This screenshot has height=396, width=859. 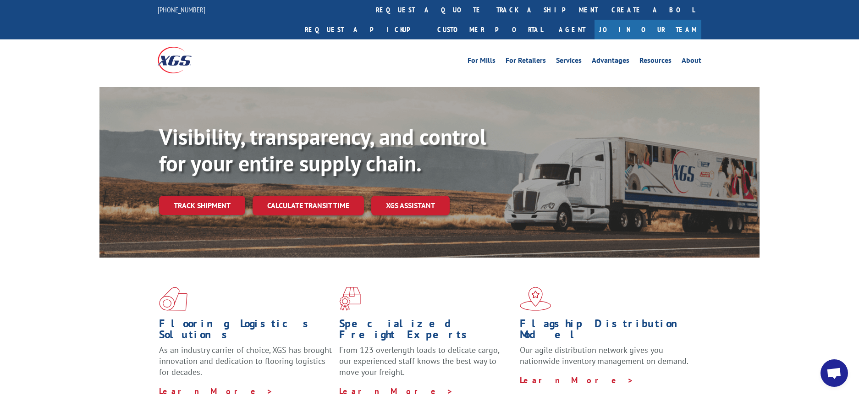 I want to click on img: xgs-icon-flagship-distribution-model-red, so click(x=535, y=299).